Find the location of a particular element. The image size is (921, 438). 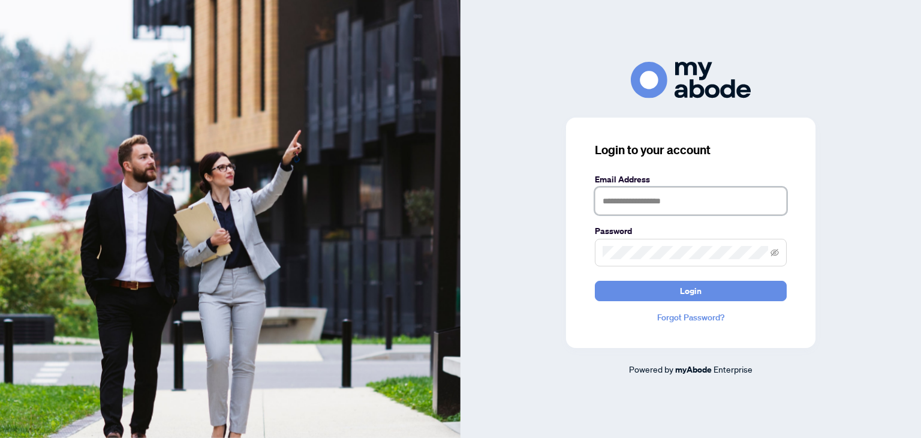

span: Powered by is located at coordinates (651, 369).